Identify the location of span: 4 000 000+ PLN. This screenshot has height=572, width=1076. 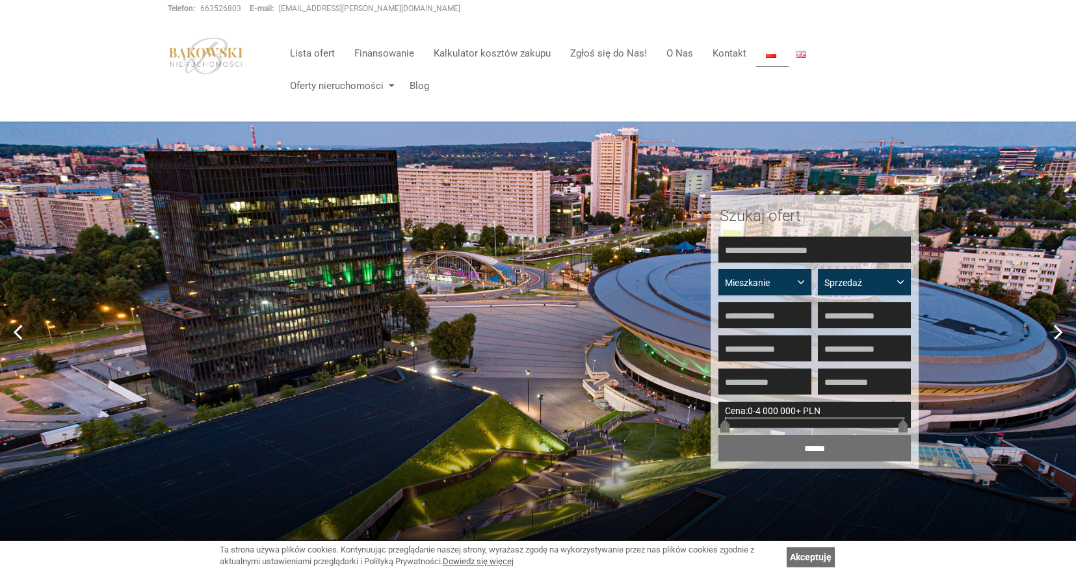
(788, 411).